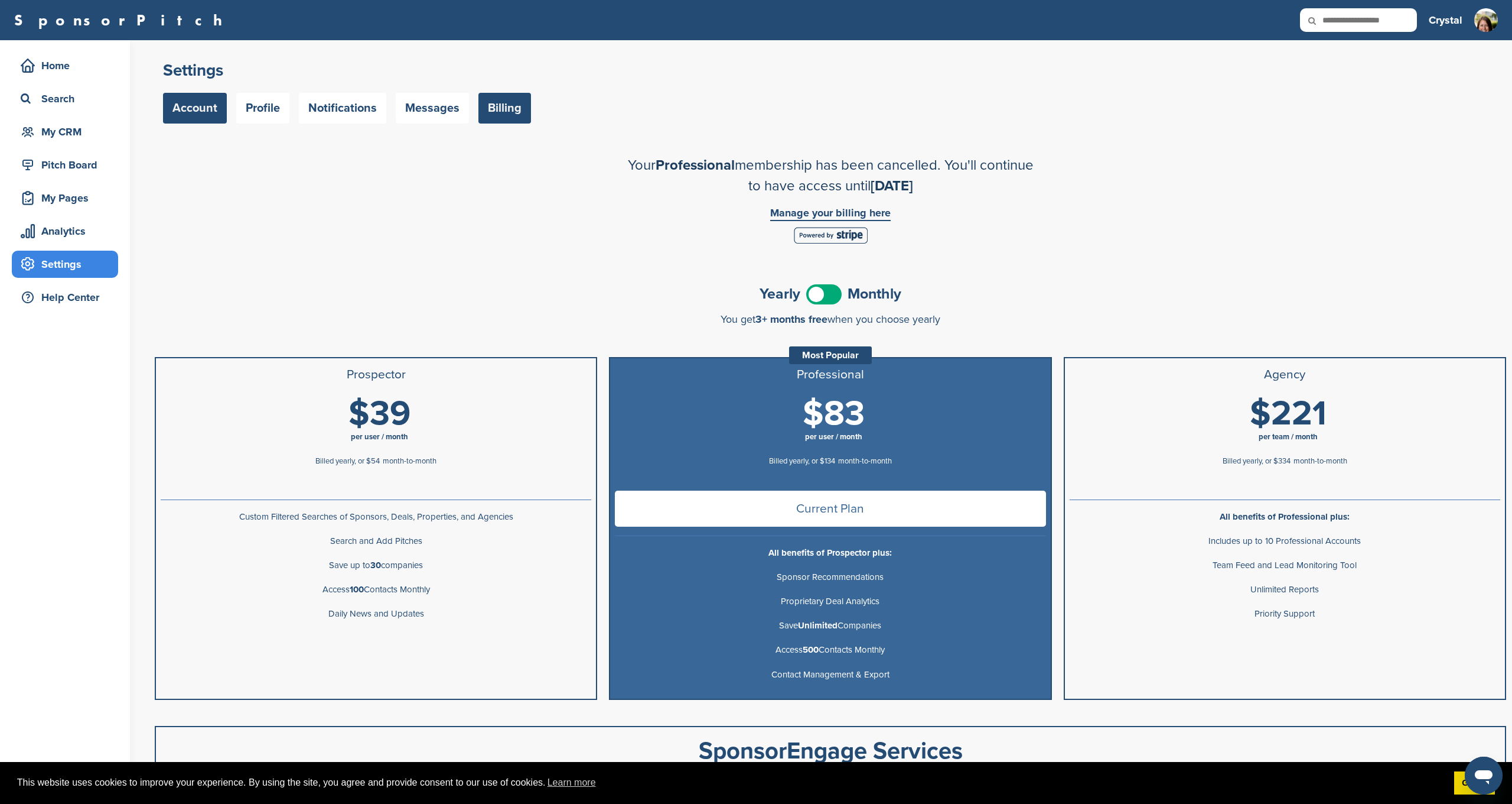 The width and height of the screenshot is (1512, 804). Describe the element at coordinates (802, 461) in the screenshot. I see `span: Billed yearly, or $134` at that location.